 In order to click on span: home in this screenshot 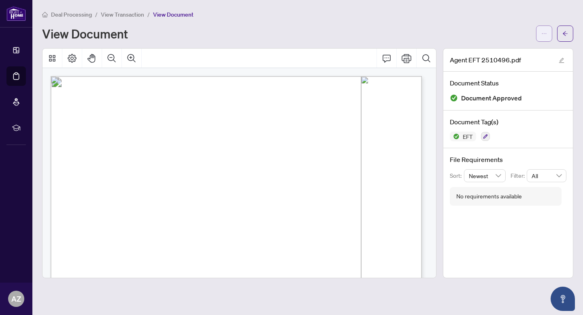, I will do `click(45, 15)`.